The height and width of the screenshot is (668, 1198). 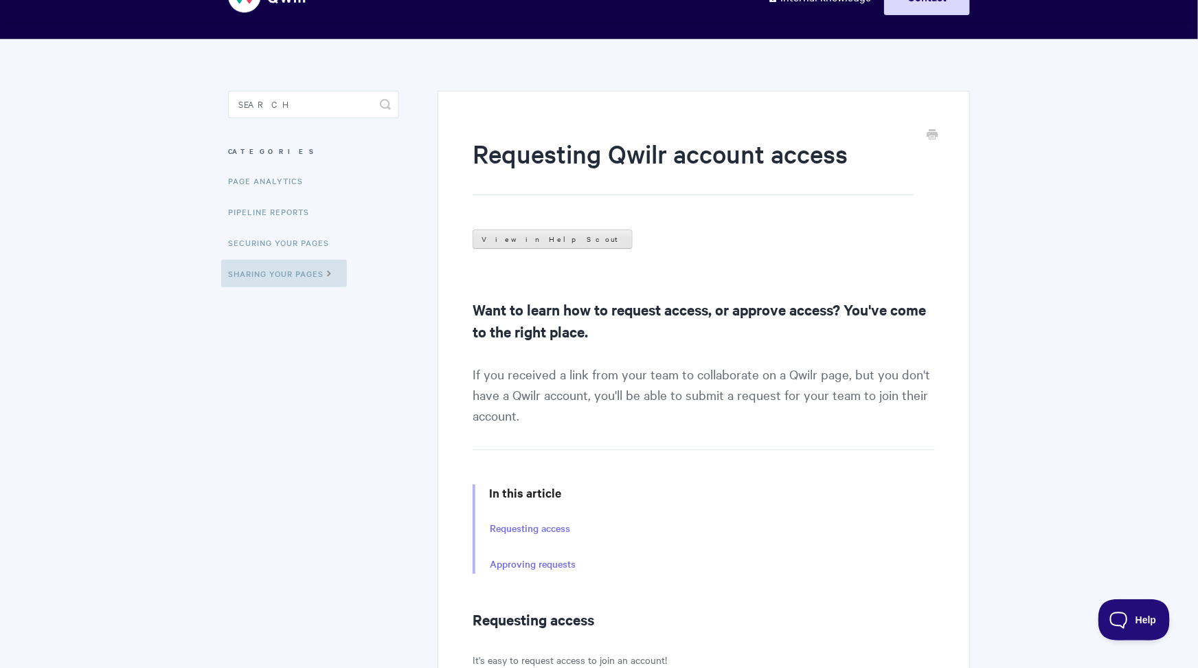 I want to click on a: Print this Article, so click(x=932, y=135).